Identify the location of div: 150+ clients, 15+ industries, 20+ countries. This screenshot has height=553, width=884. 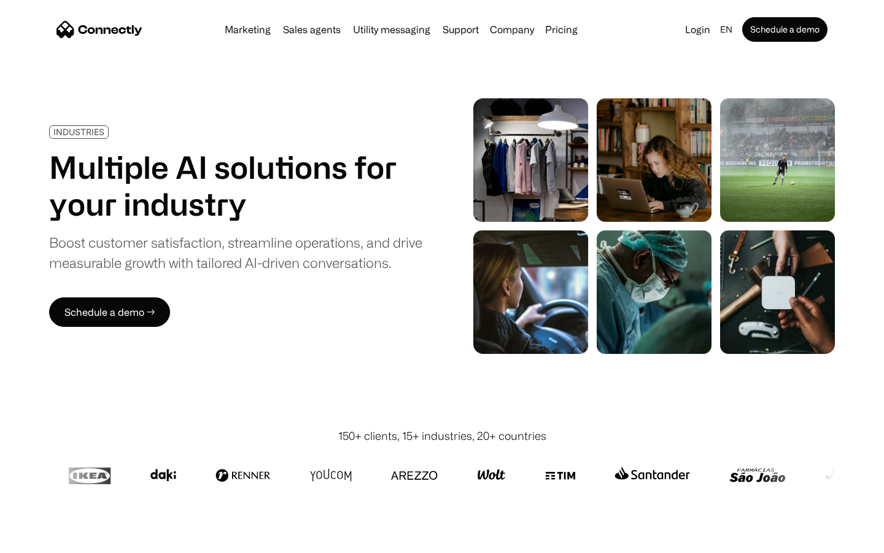
(442, 435).